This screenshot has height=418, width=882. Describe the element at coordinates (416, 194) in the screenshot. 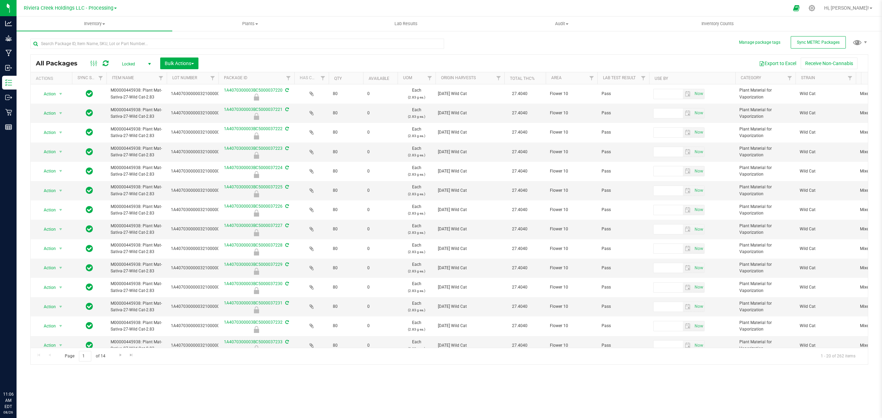

I see `p: (2.83 g ea.)` at that location.